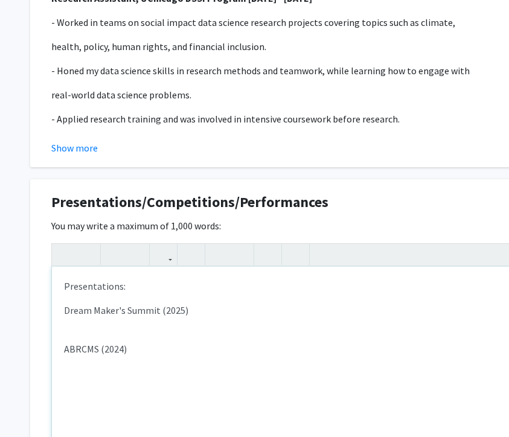  What do you see at coordinates (135, 254) in the screenshot?
I see `button: Subscript` at bounding box center [135, 254].